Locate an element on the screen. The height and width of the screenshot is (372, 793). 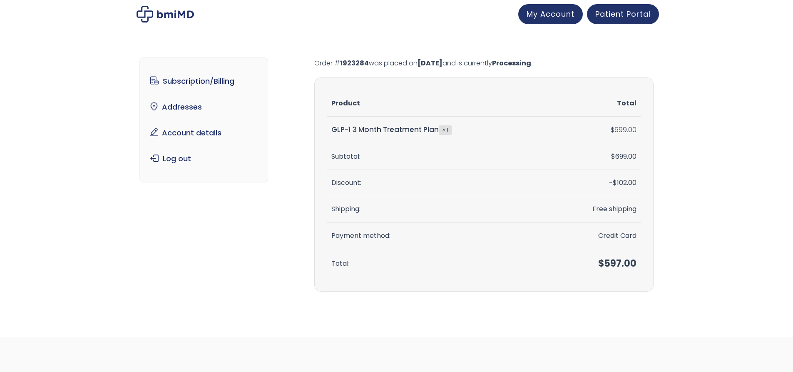
p: Order # was placed on and is currently . is located at coordinates (483, 63).